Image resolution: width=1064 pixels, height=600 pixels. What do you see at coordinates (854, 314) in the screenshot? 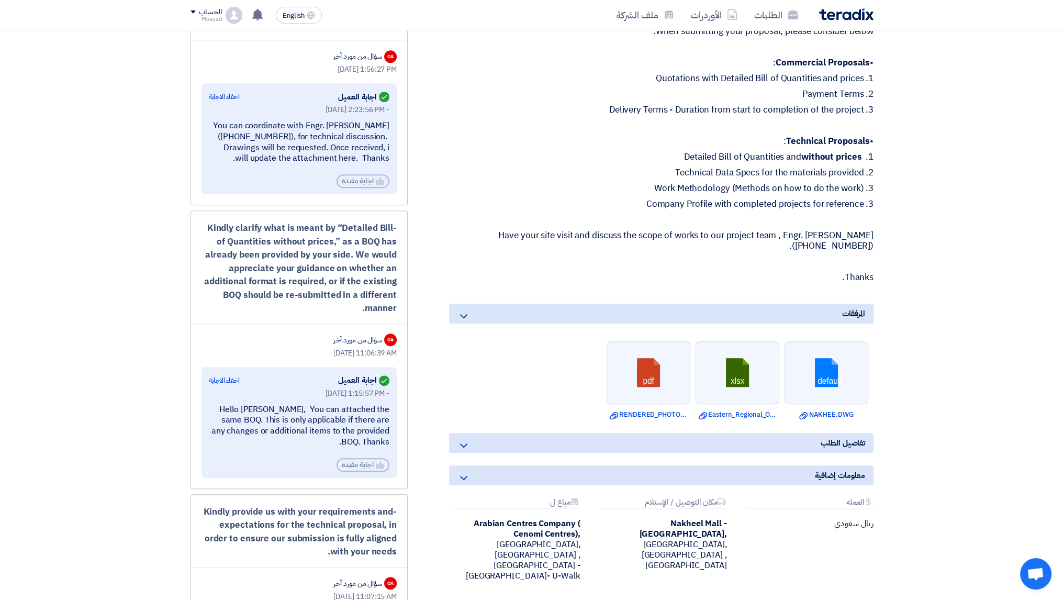
I see `span: المرفقات` at bounding box center [854, 314].